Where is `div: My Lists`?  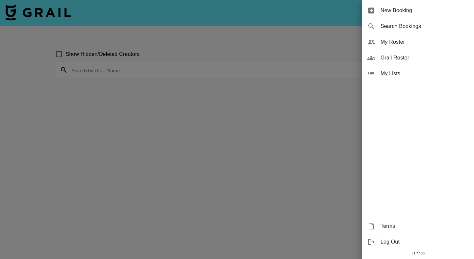
div: My Lists is located at coordinates (418, 74).